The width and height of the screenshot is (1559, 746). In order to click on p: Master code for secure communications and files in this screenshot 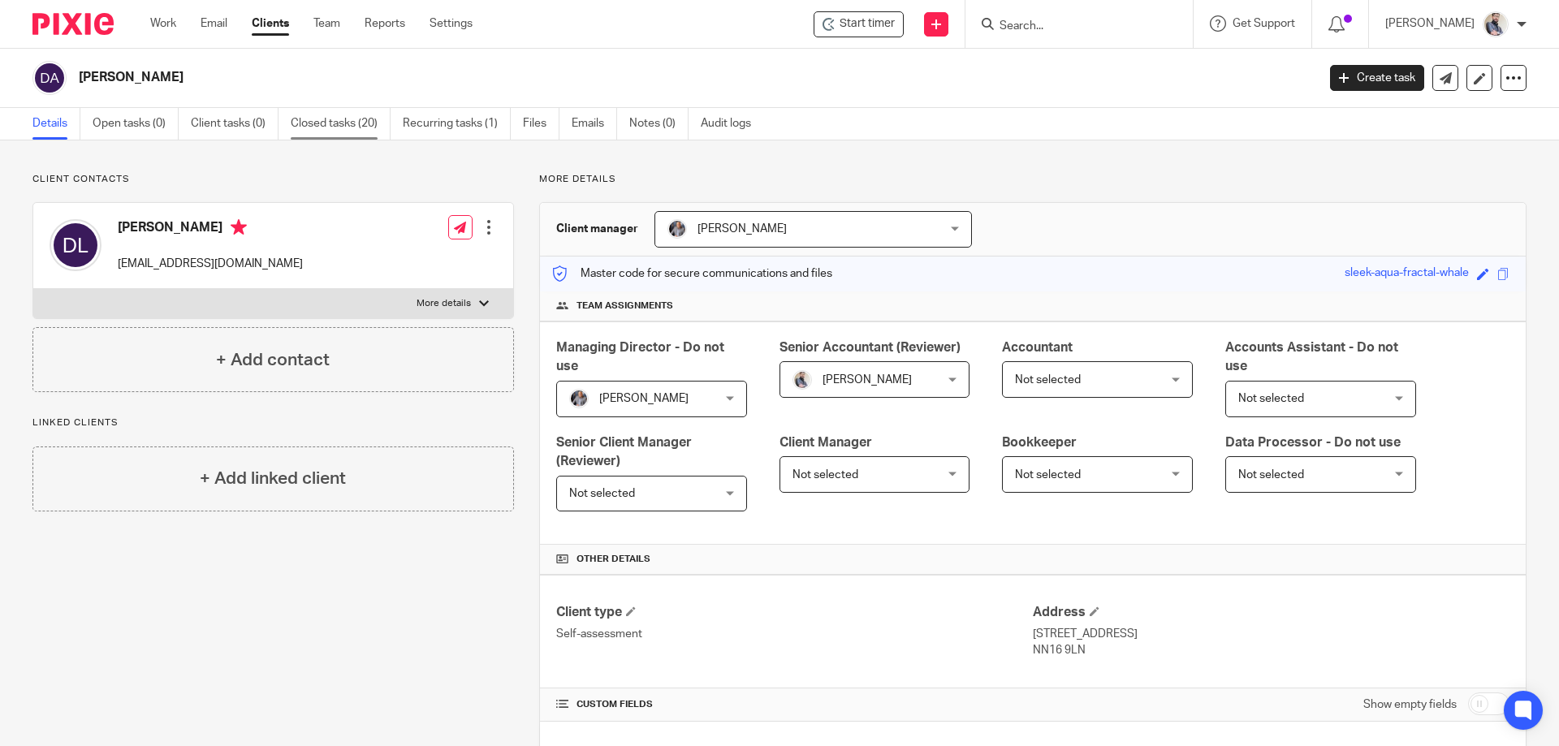, I will do `click(692, 274)`.